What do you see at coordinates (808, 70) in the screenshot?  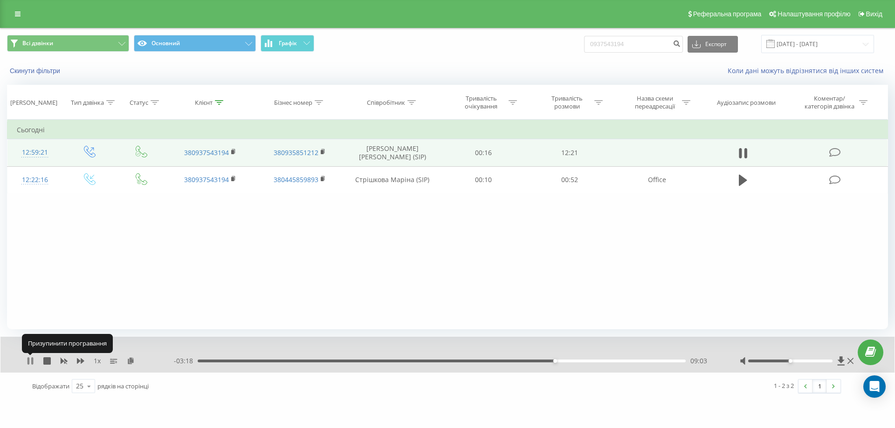 I see `a: Коли дані можуть відрізнятися вiд інших систем` at bounding box center [808, 70].